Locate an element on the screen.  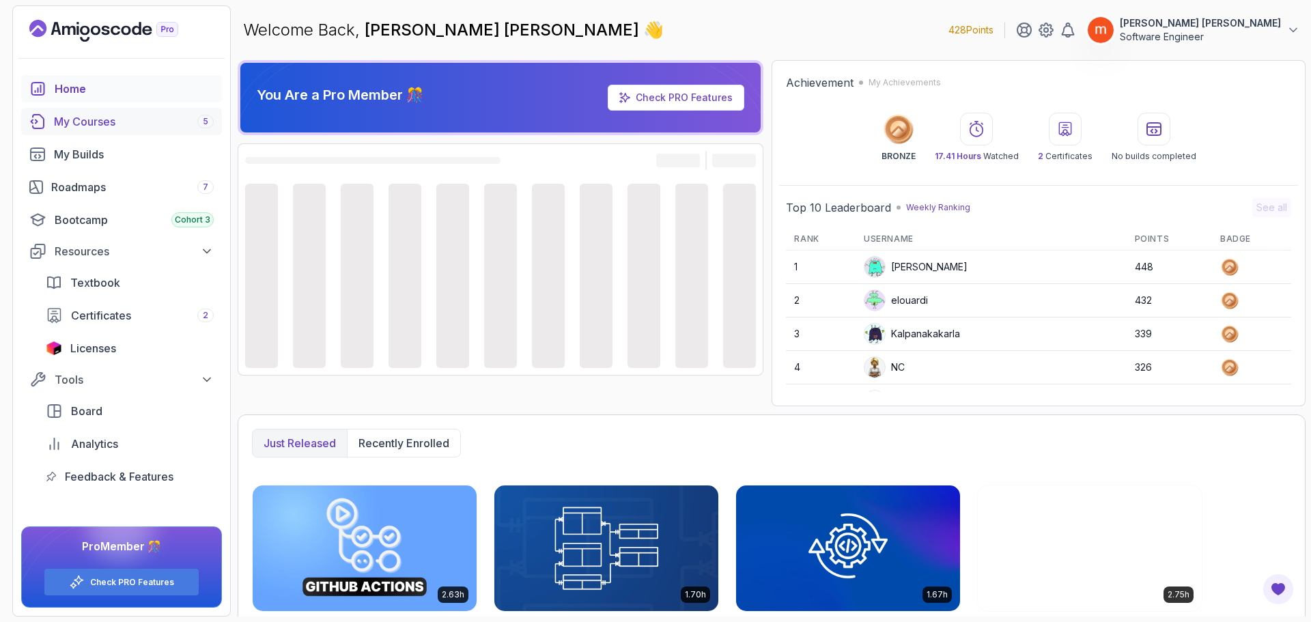
div: NC is located at coordinates (884, 367).